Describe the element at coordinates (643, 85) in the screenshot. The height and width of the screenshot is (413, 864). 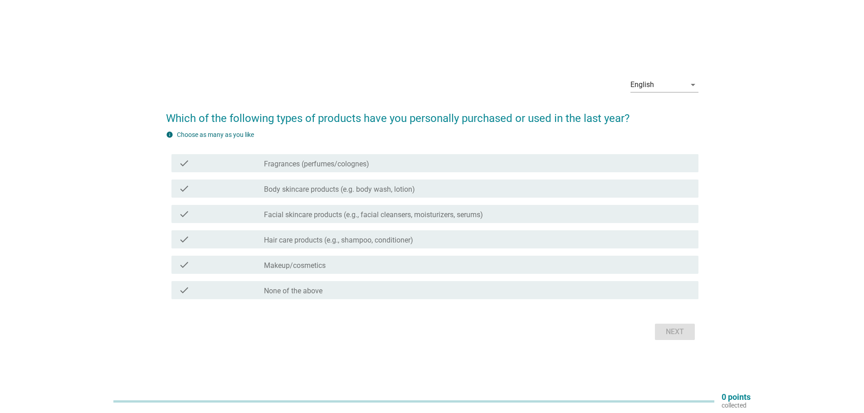
I see `div: English` at that location.